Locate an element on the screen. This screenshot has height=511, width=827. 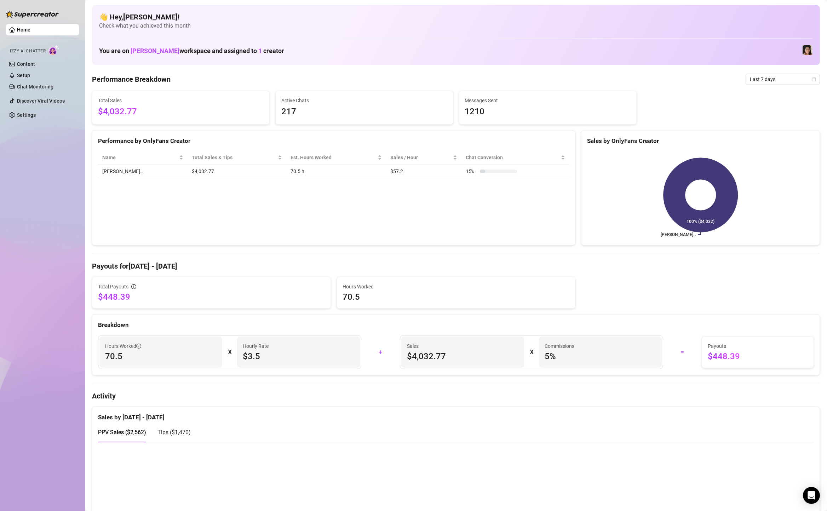
a: Chat Monitoring is located at coordinates (35, 87).